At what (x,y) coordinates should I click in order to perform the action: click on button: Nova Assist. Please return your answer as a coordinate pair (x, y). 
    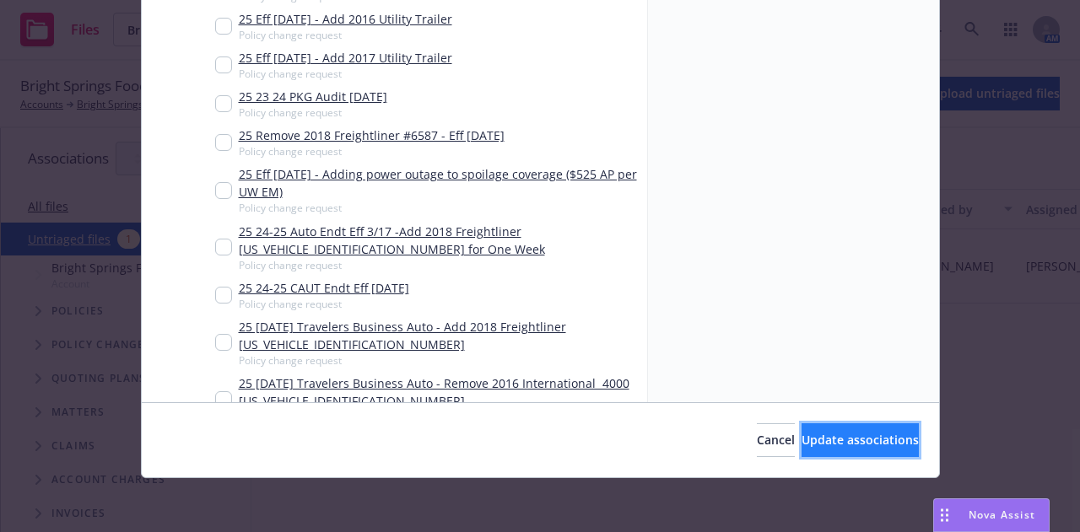
    Looking at the image, I should click on (991, 516).